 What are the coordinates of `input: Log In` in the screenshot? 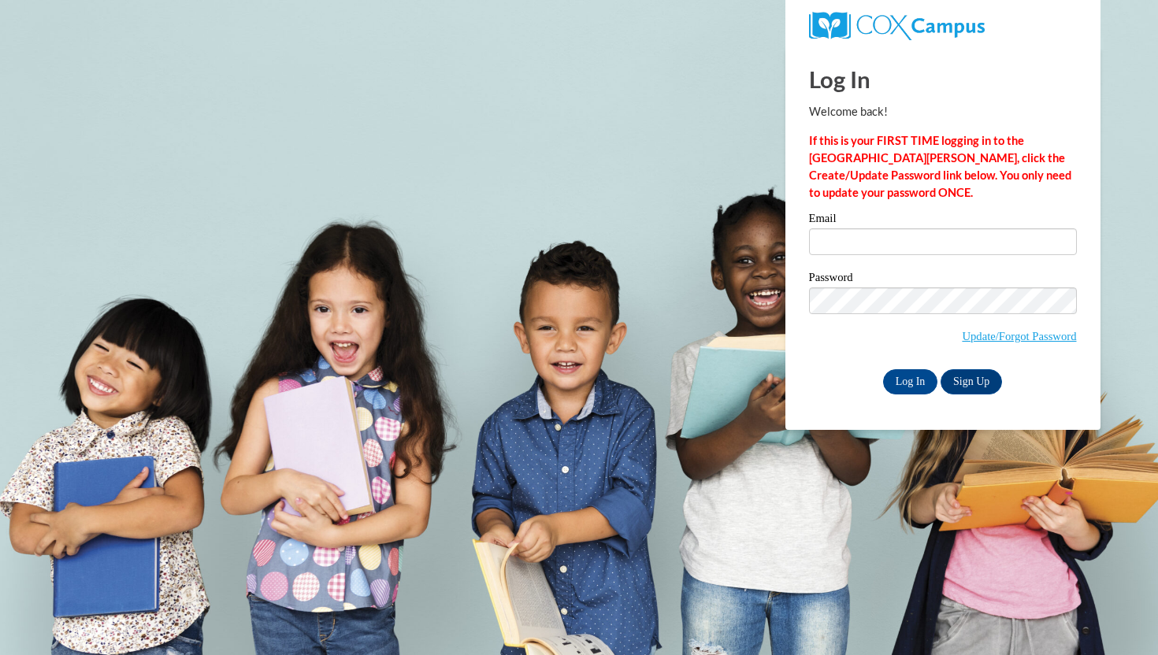 It's located at (910, 382).